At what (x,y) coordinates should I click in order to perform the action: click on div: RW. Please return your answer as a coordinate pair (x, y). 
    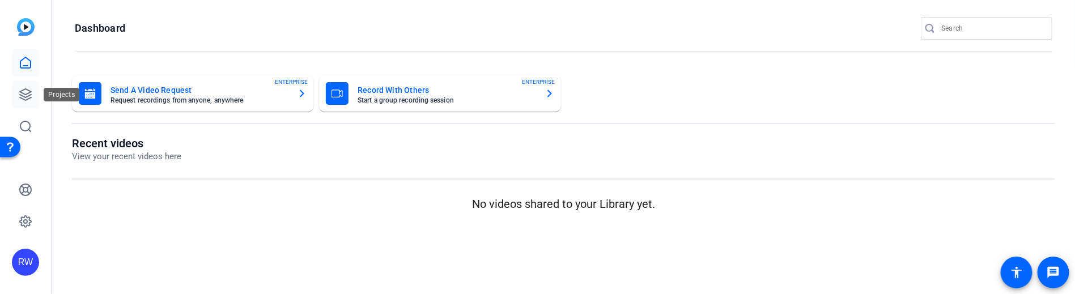
    Looking at the image, I should click on (26, 262).